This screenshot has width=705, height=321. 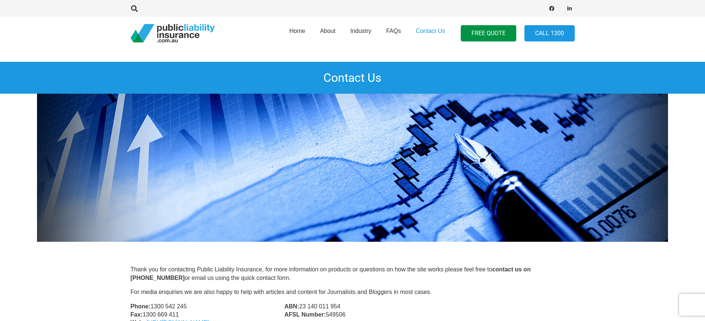 I want to click on strong: Fax:, so click(x=137, y=314).